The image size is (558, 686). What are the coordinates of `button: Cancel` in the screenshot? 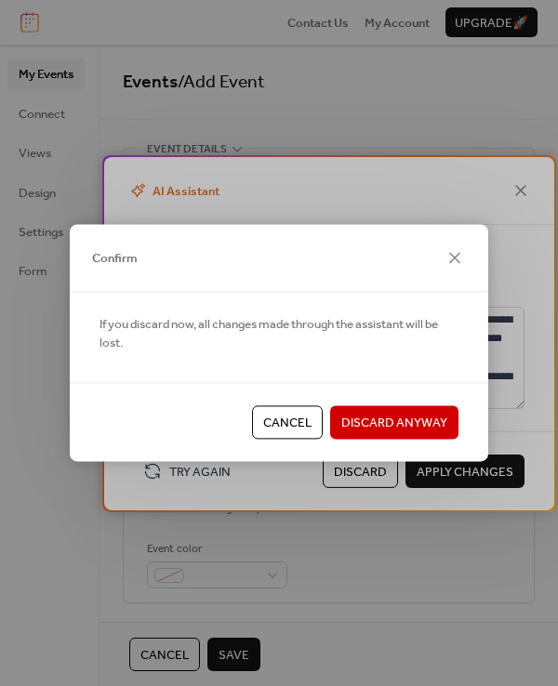 It's located at (287, 422).